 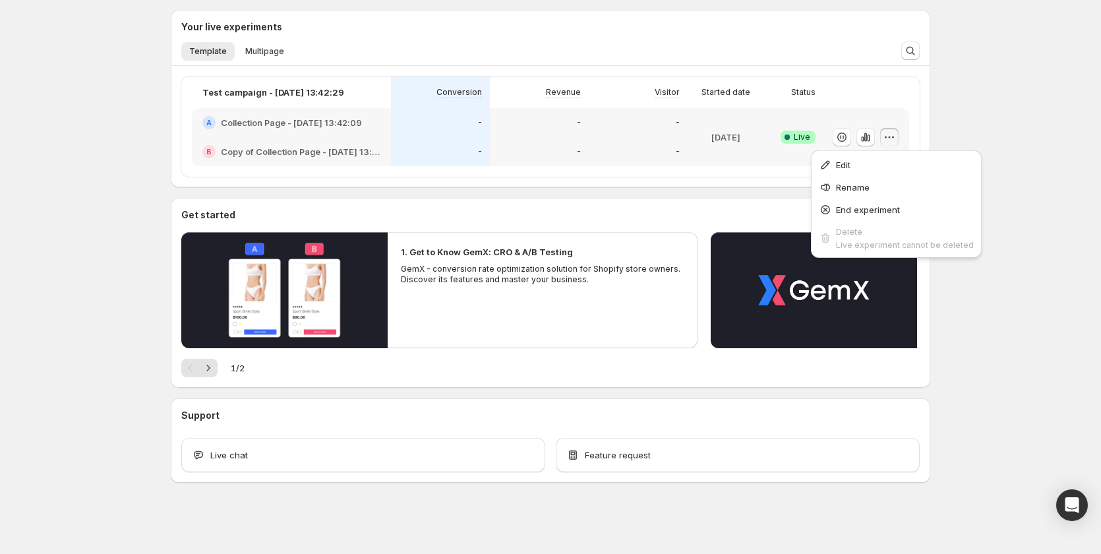 What do you see at coordinates (543, 274) in the screenshot?
I see `p: GemX - conversion rate optimization solution for Shopify store owners. Discover its features and ...` at bounding box center [543, 274].